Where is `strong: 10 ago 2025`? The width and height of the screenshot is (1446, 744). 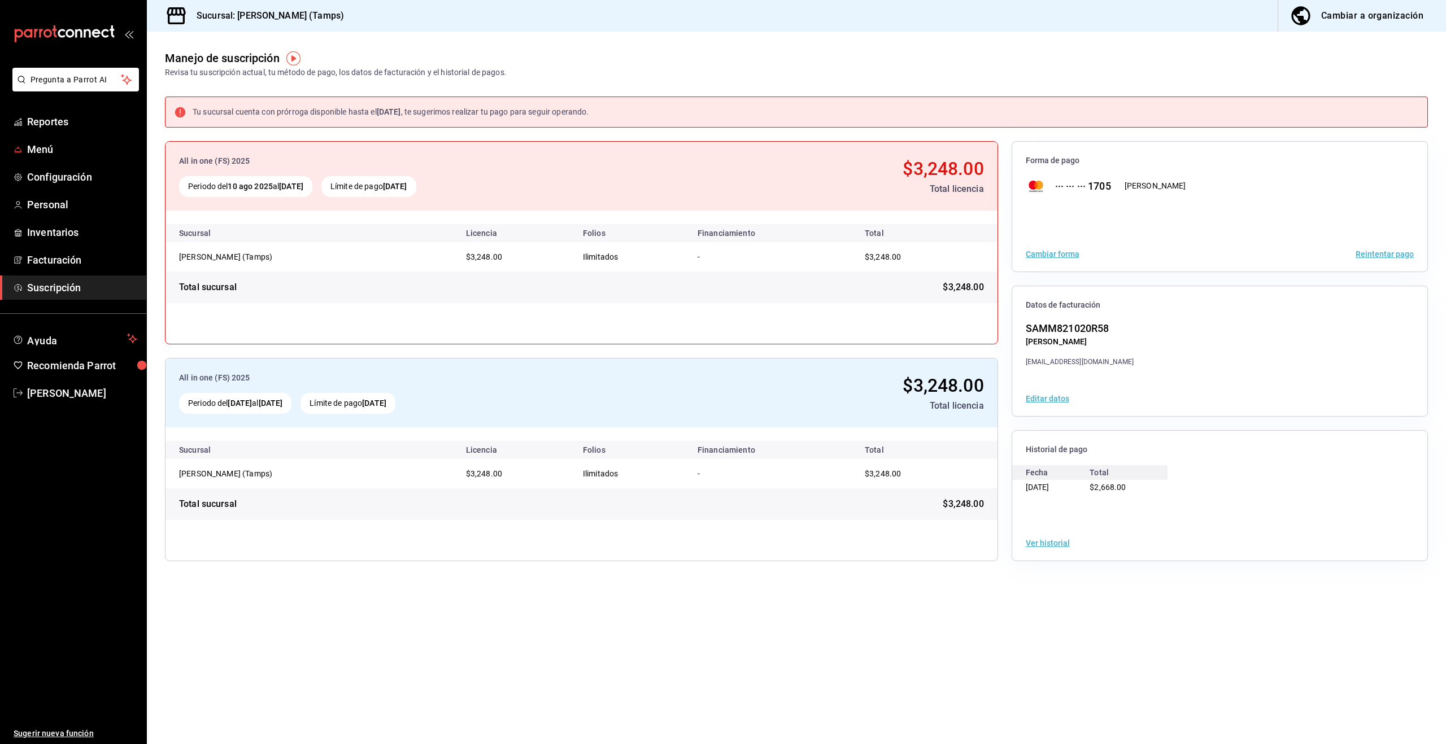 strong: 10 ago 2025 is located at coordinates (250, 186).